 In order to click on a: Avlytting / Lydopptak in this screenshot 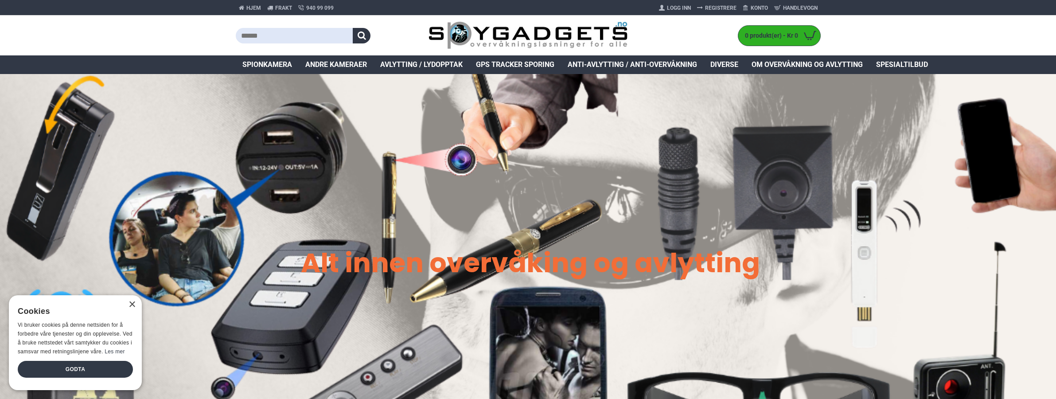, I will do `click(422, 65)`.